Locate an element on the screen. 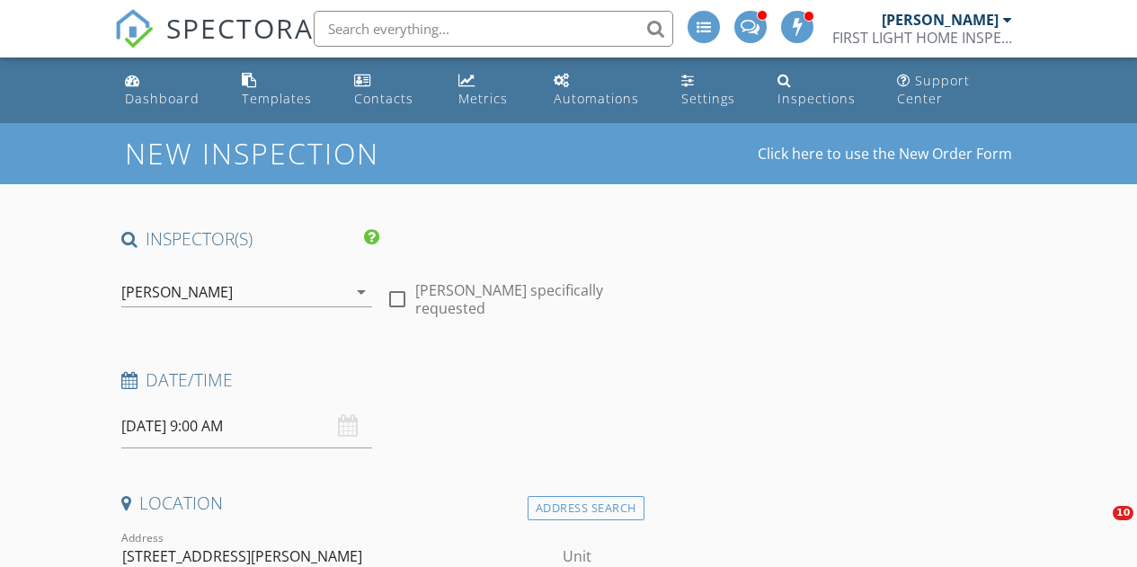  a: Automations (Advanced) is located at coordinates (603, 90).